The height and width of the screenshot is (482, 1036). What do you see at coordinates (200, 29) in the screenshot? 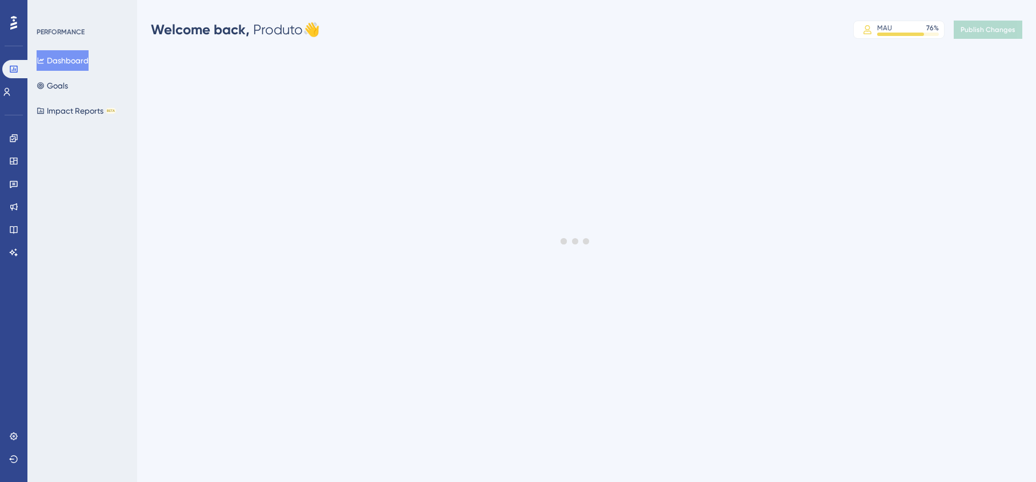
I see `span: Welcome back,` at bounding box center [200, 29].